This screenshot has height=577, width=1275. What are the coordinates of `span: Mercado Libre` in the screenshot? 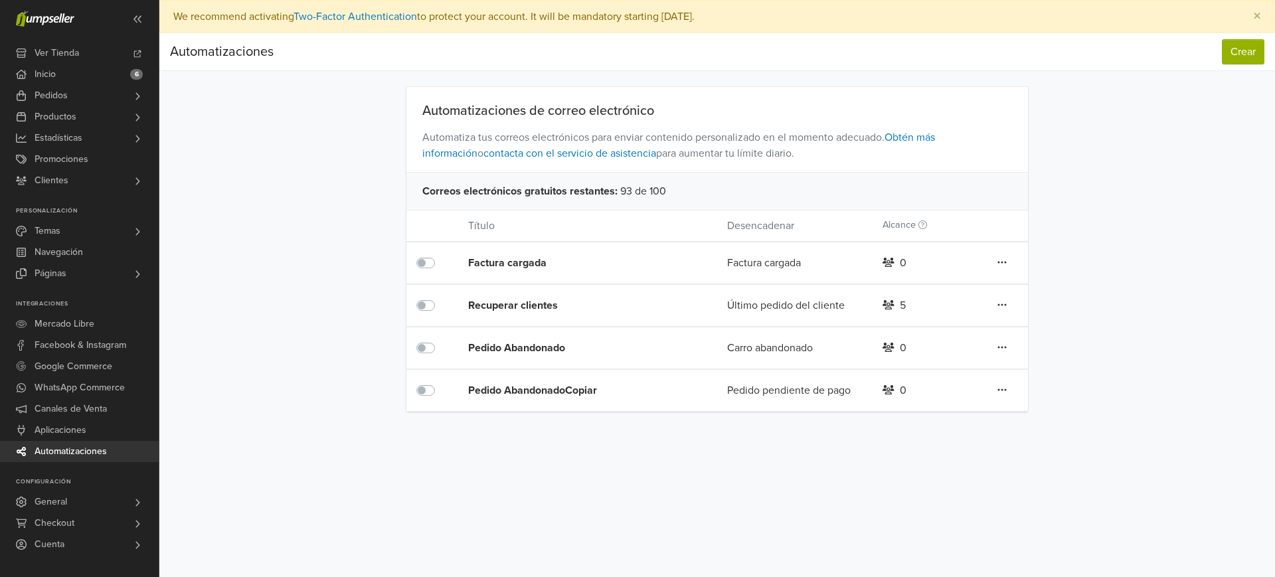 It's located at (64, 324).